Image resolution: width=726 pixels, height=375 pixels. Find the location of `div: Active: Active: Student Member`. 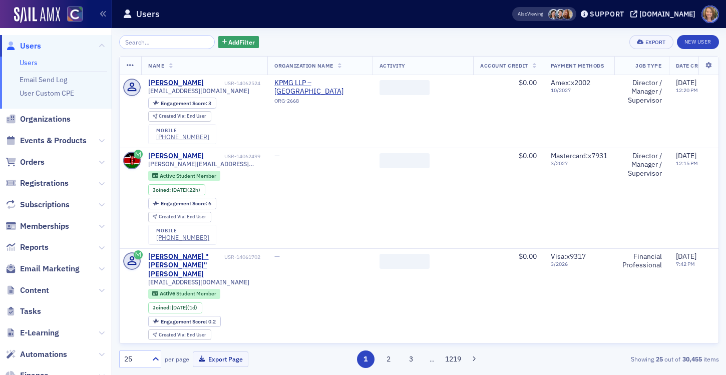

div: Active: Active: Student Member is located at coordinates (184, 176).